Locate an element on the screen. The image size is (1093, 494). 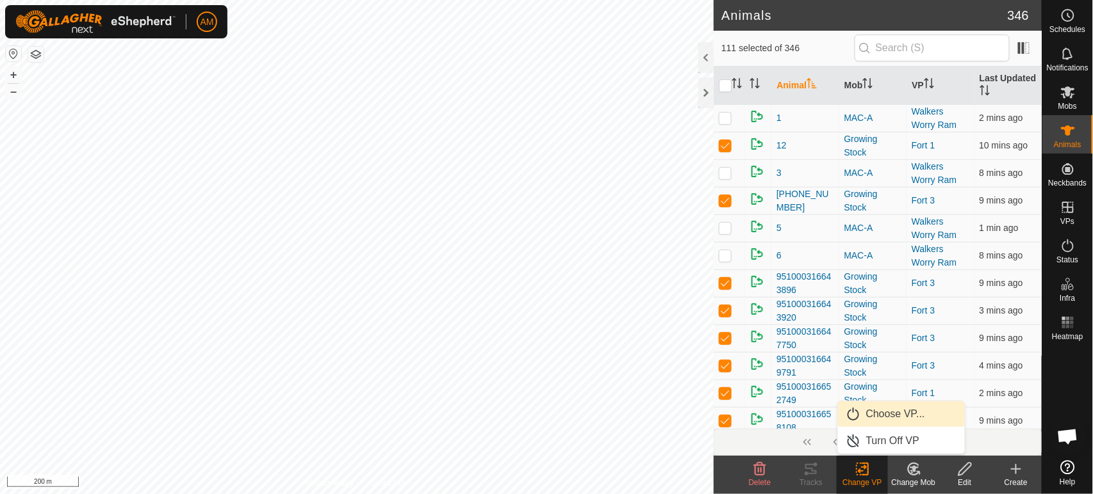
th: VP is located at coordinates (940, 86).